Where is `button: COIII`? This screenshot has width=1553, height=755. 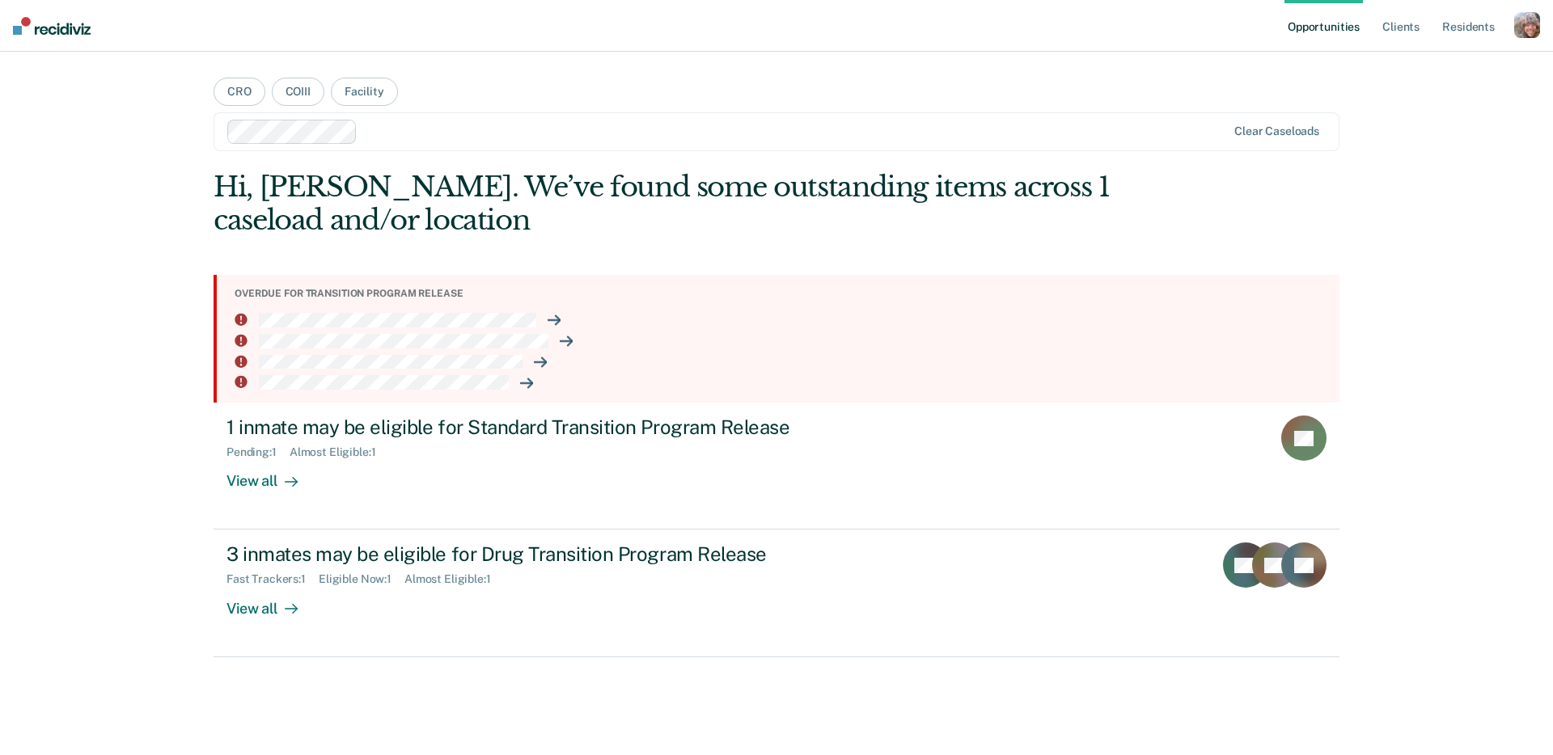
button: COIII is located at coordinates (298, 91).